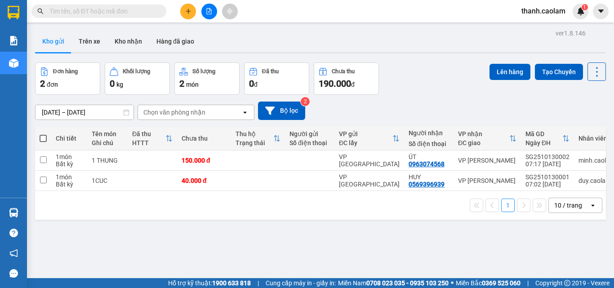 This screenshot has width=614, height=288. What do you see at coordinates (13, 40) in the screenshot?
I see `img: solution-icon` at bounding box center [13, 40].